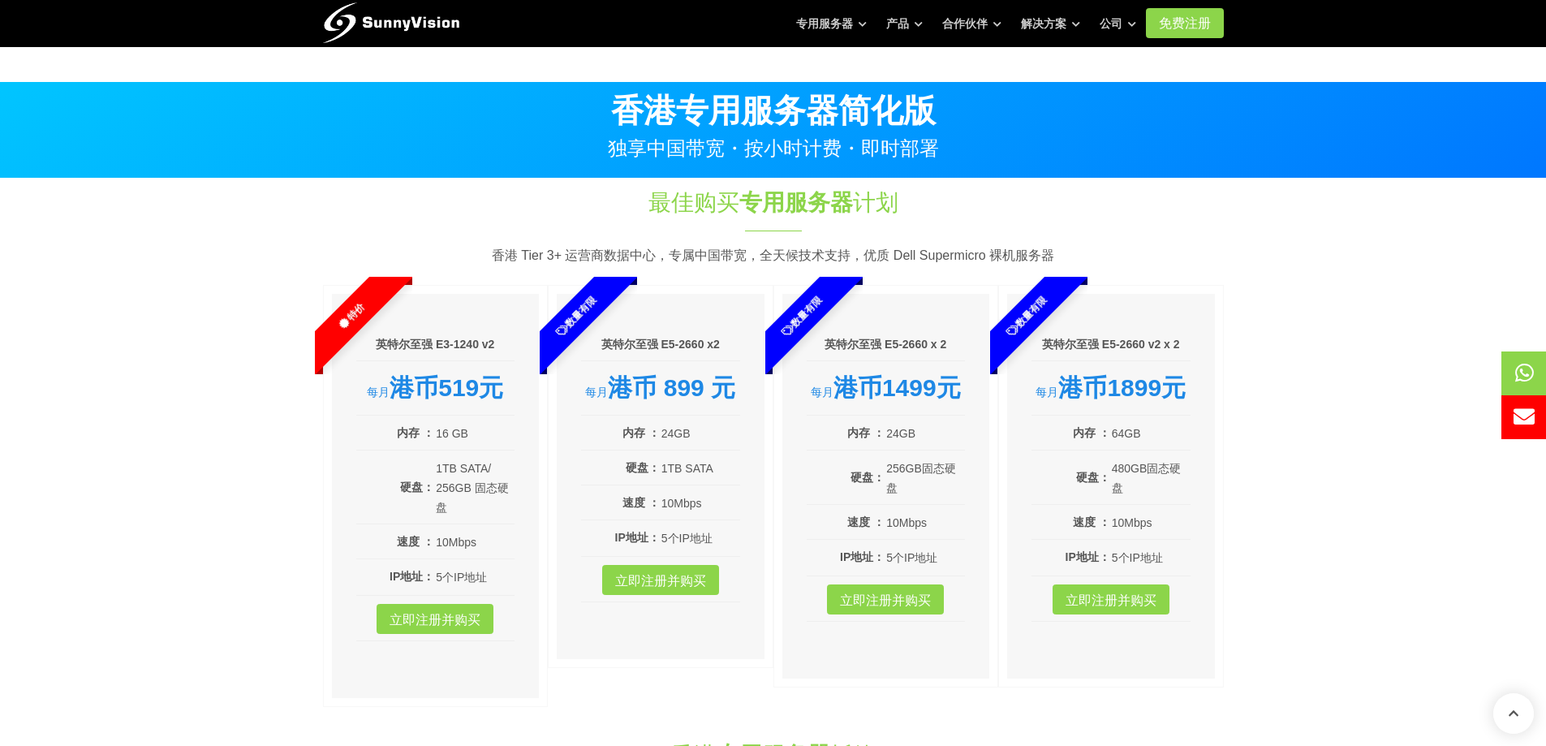  I want to click on font: 产品, so click(897, 24).